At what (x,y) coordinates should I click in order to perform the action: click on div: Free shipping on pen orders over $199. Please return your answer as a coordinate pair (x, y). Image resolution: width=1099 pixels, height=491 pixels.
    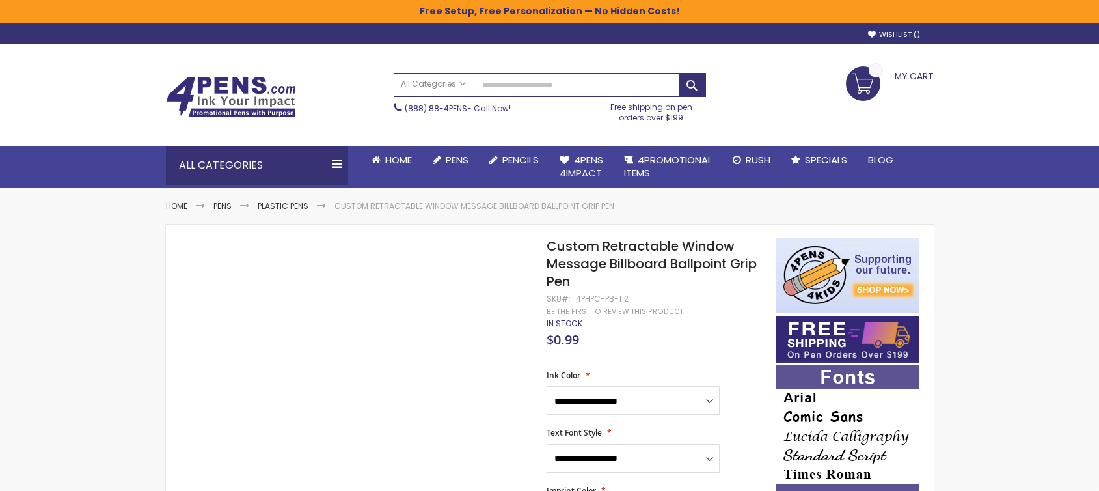
    Looking at the image, I should click on (651, 110).